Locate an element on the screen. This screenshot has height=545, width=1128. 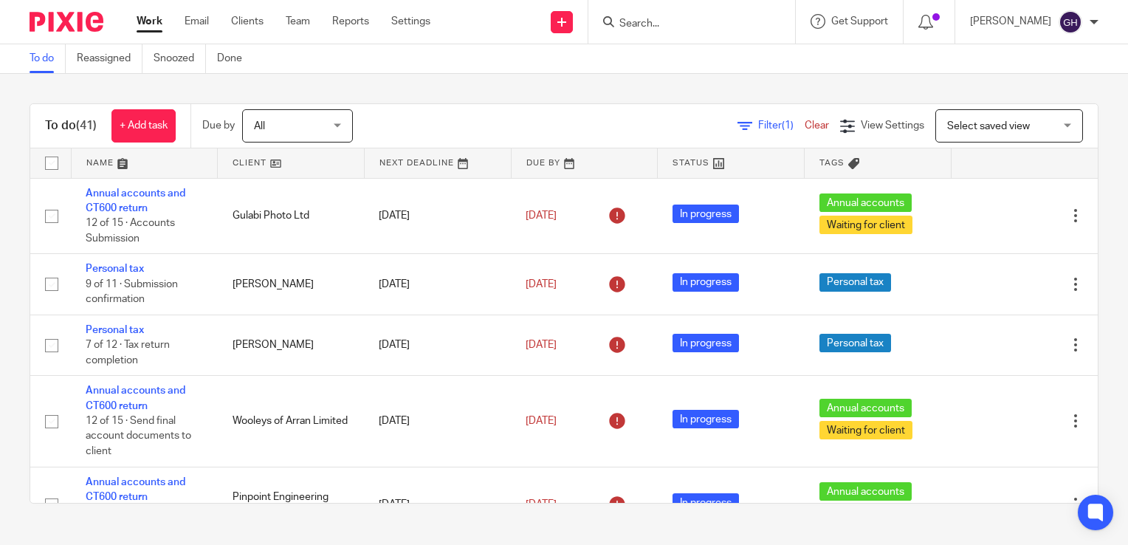
h1: To do is located at coordinates (71, 126).